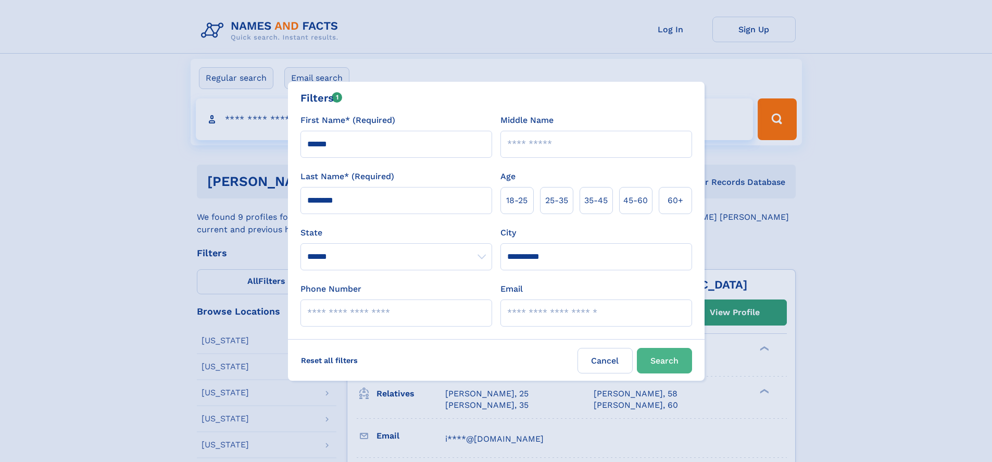 This screenshot has height=462, width=992. I want to click on label: Reset all filters, so click(329, 360).